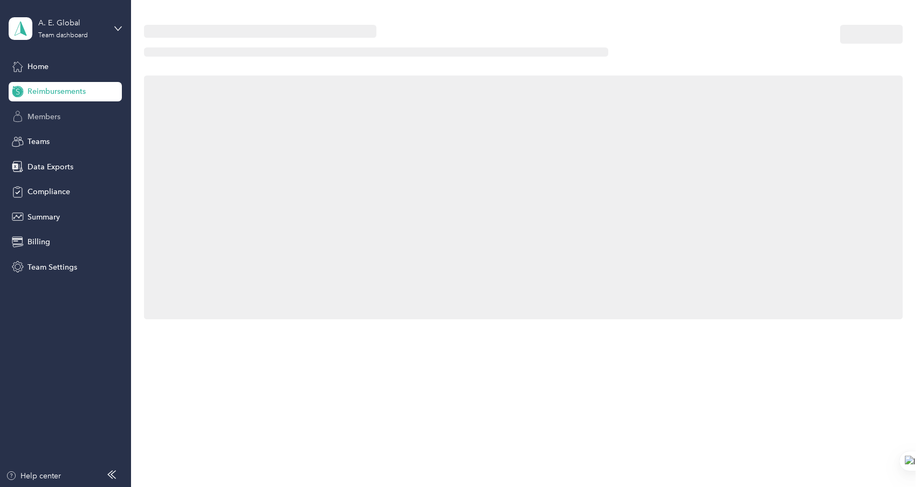 The width and height of the screenshot is (921, 487). What do you see at coordinates (33, 475) in the screenshot?
I see `div: Help center` at bounding box center [33, 475].